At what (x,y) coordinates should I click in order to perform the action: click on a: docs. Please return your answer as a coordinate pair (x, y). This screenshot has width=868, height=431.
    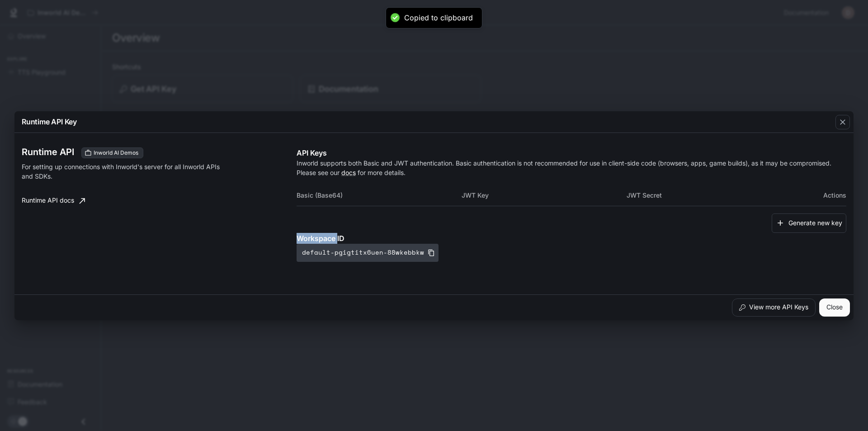
    Looking at the image, I should click on (349, 172).